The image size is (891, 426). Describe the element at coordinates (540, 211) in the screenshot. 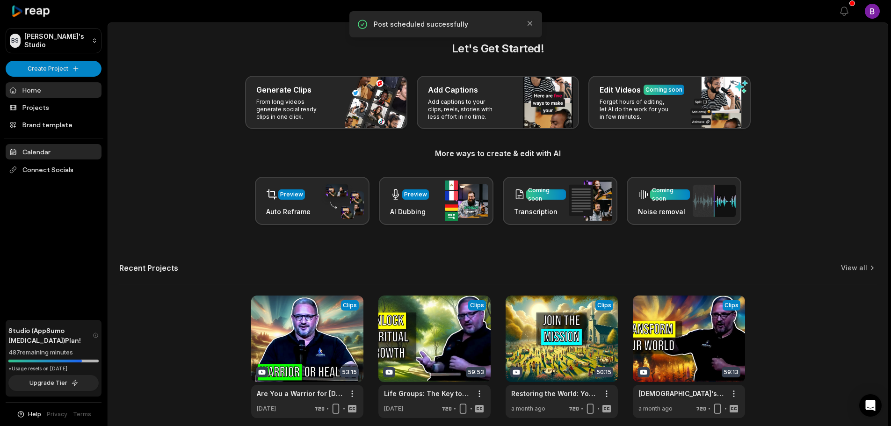

I see `h3: Transcription` at that location.